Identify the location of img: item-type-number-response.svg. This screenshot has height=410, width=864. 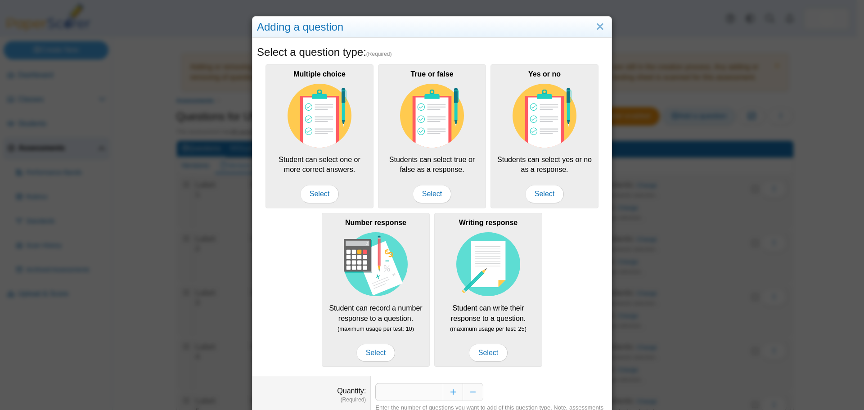
(376, 264).